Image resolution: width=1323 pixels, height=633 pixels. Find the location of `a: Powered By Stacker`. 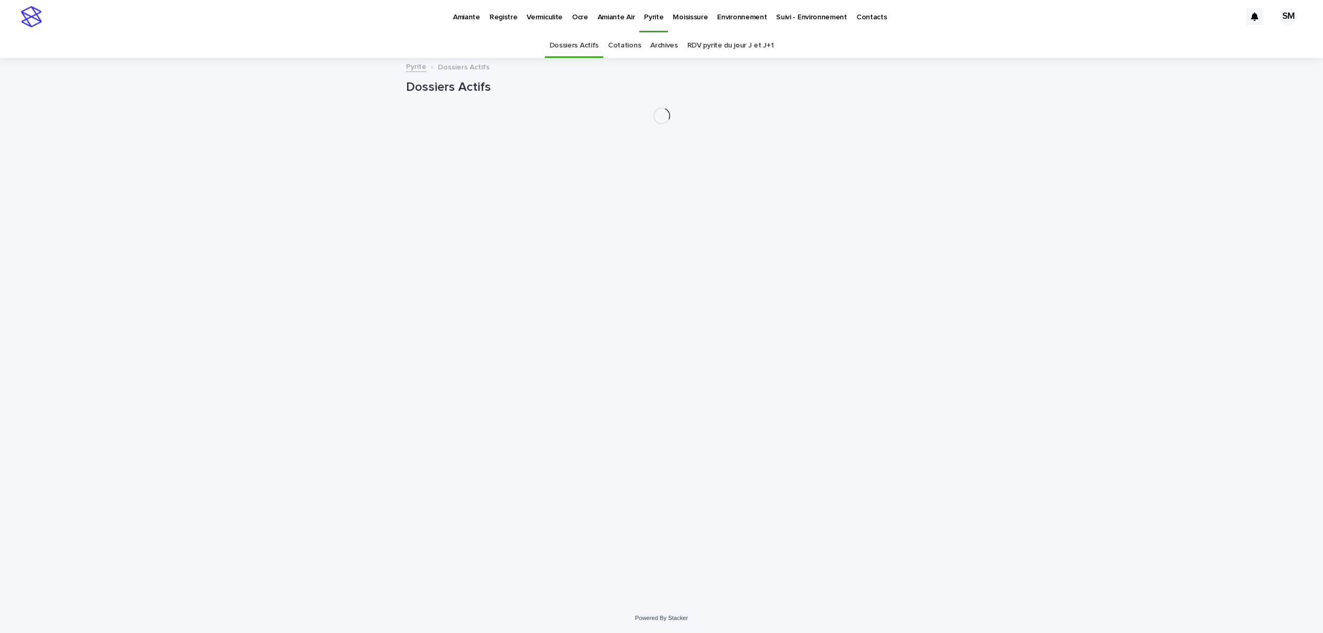

a: Powered By Stacker is located at coordinates (661, 618).